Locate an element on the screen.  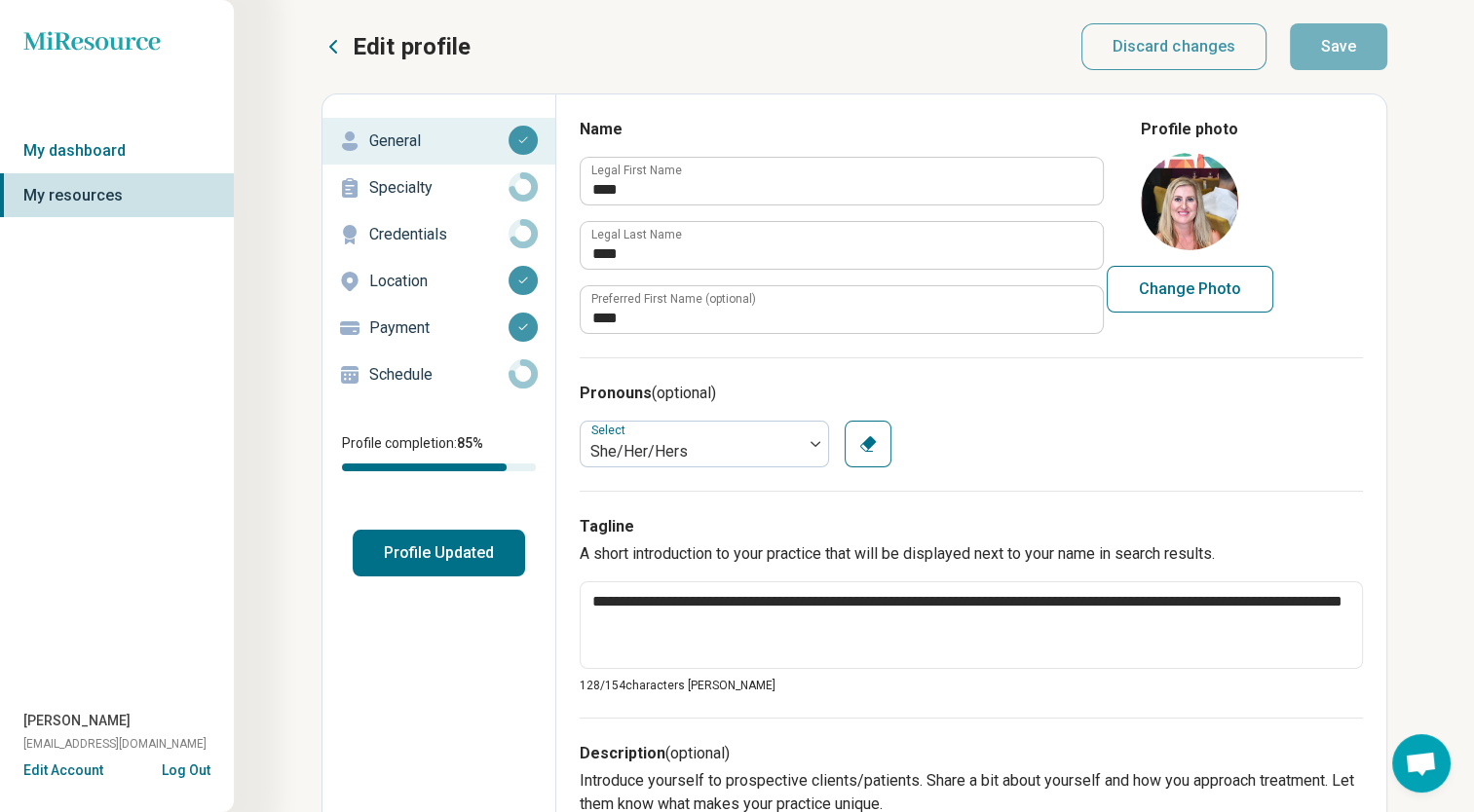
h3: Pronouns is located at coordinates (972, 393).